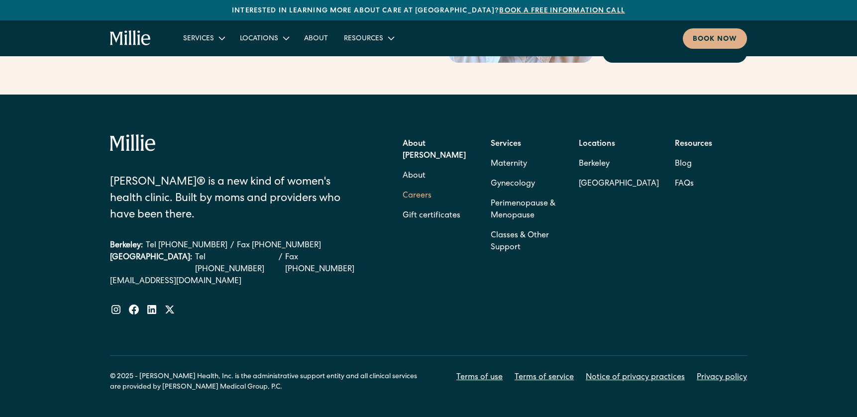  Describe the element at coordinates (513, 184) in the screenshot. I see `a: Gynecology` at that location.